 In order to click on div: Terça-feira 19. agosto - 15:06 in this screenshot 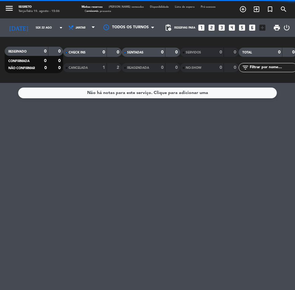, I will do `click(39, 11)`.